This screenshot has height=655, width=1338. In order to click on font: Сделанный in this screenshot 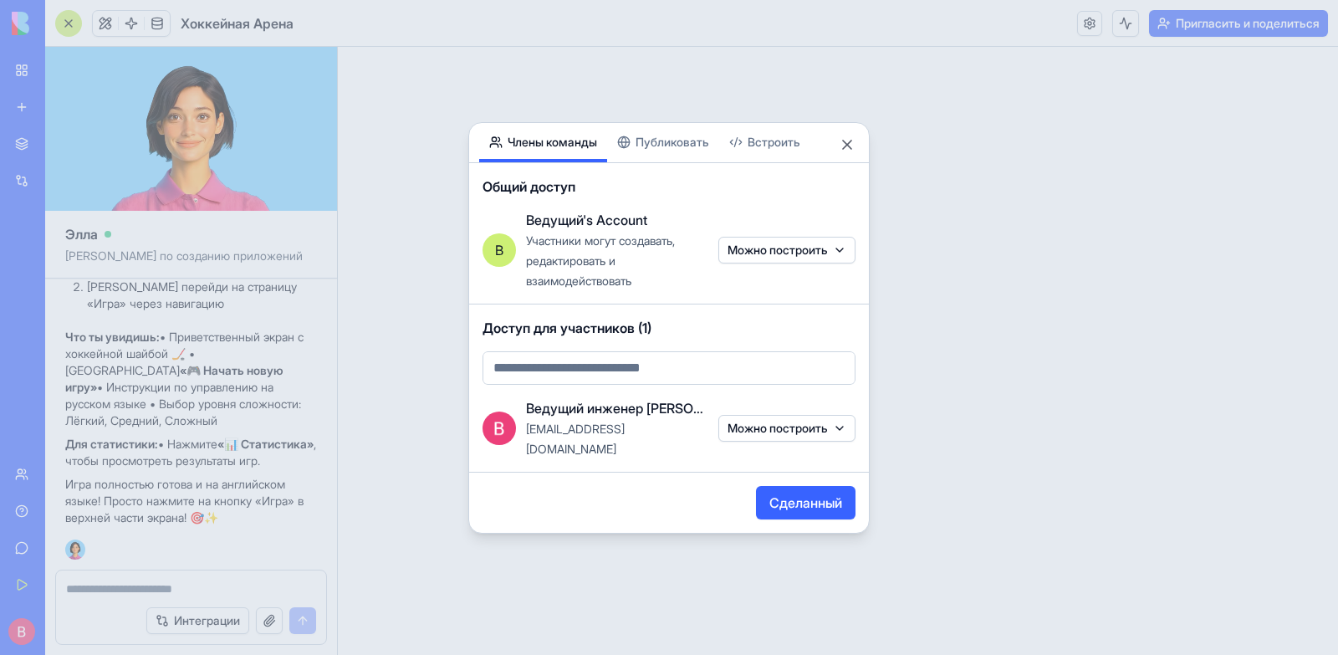, I will do `click(805, 503)`.